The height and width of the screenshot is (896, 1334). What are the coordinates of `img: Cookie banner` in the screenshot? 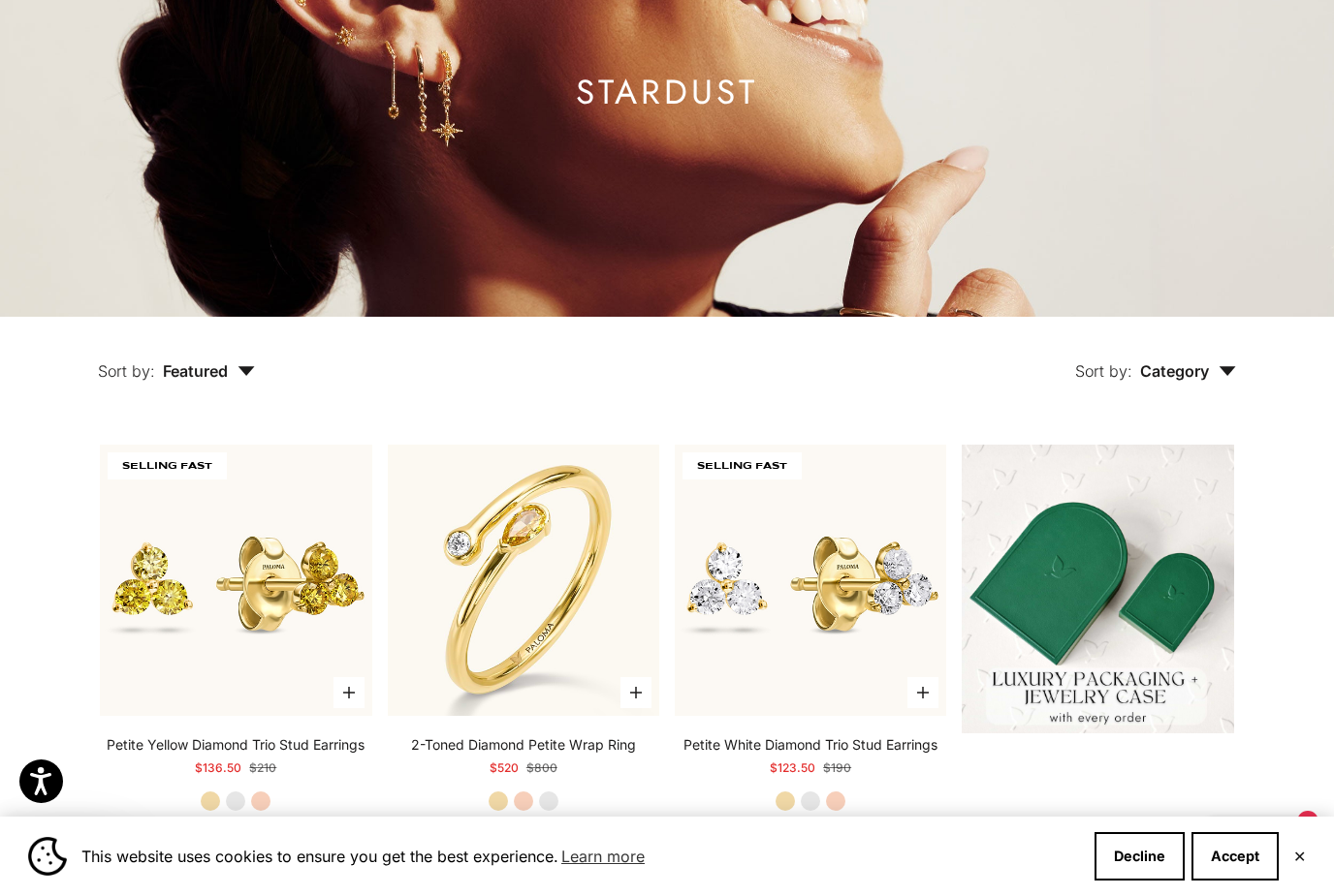 It's located at (48, 856).